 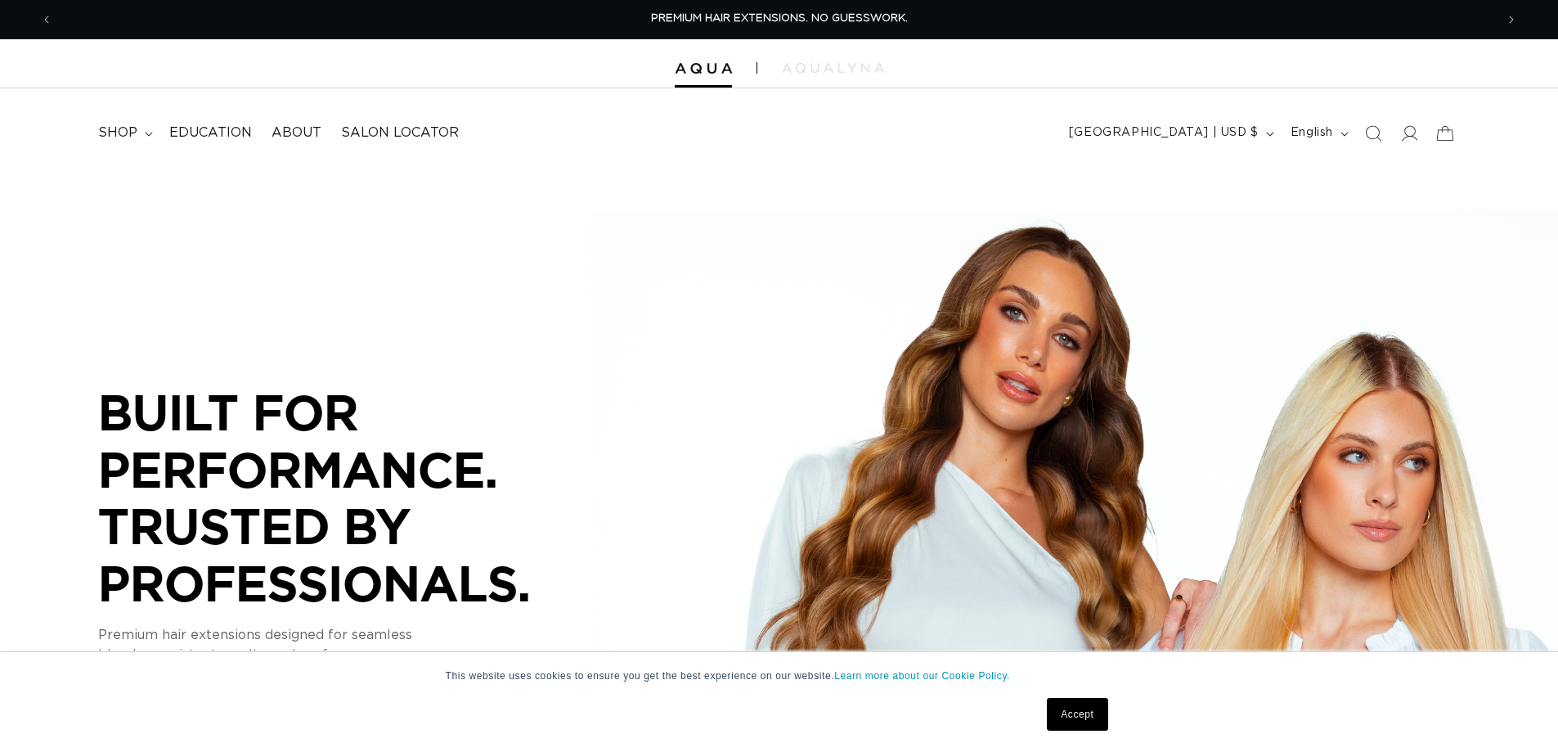 I want to click on summary: Search, so click(x=1373, y=133).